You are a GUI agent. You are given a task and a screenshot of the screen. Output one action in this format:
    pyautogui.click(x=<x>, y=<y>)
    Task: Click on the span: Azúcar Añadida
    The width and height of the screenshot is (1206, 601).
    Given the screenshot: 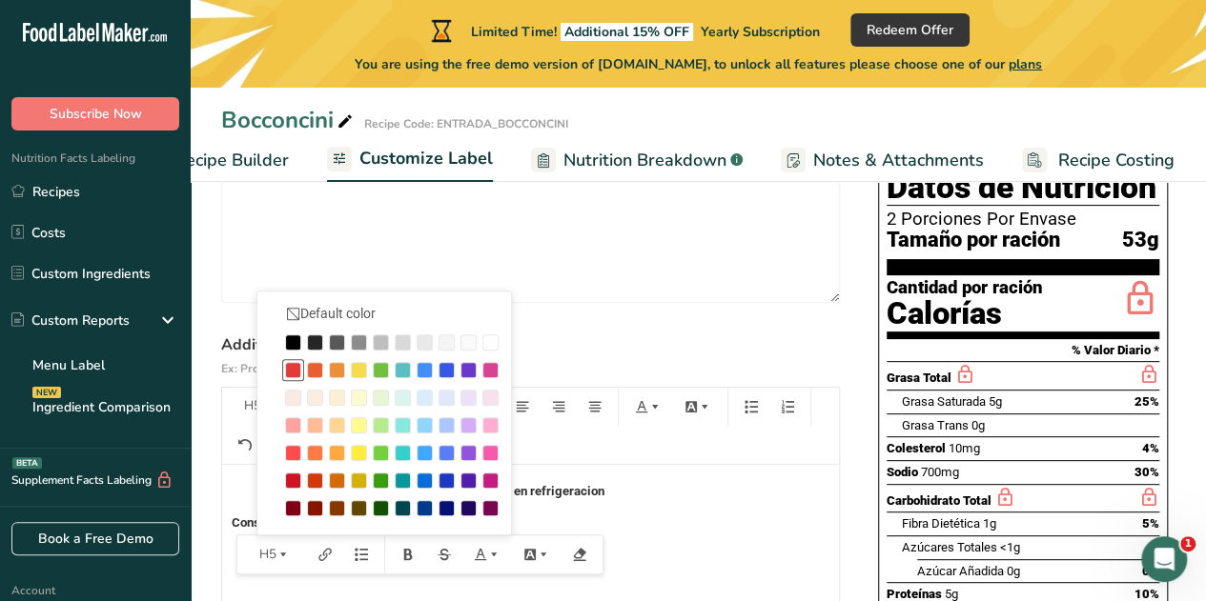 What is the action you would take?
    pyautogui.click(x=960, y=571)
    